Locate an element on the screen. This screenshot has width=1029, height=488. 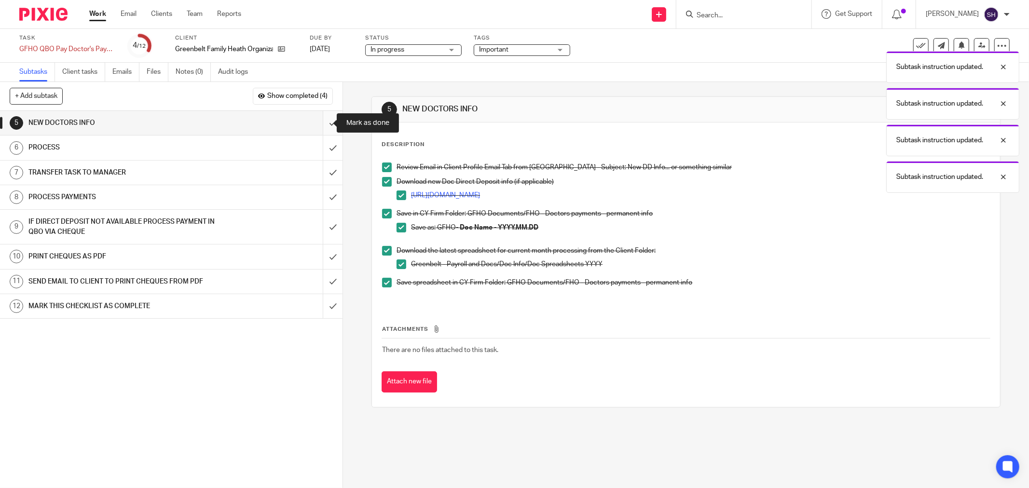
h1: MARK THIS CHECKLIST AS COMPLETE is located at coordinates (124, 306).